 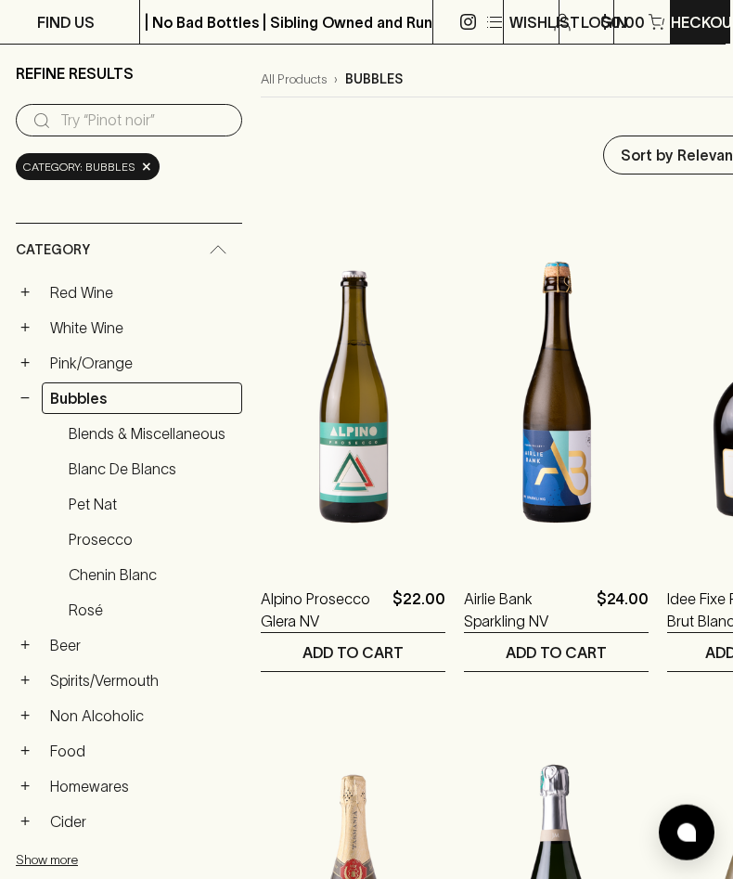 I want to click on a: Alpino Prosecco Glera NV, so click(x=323, y=610).